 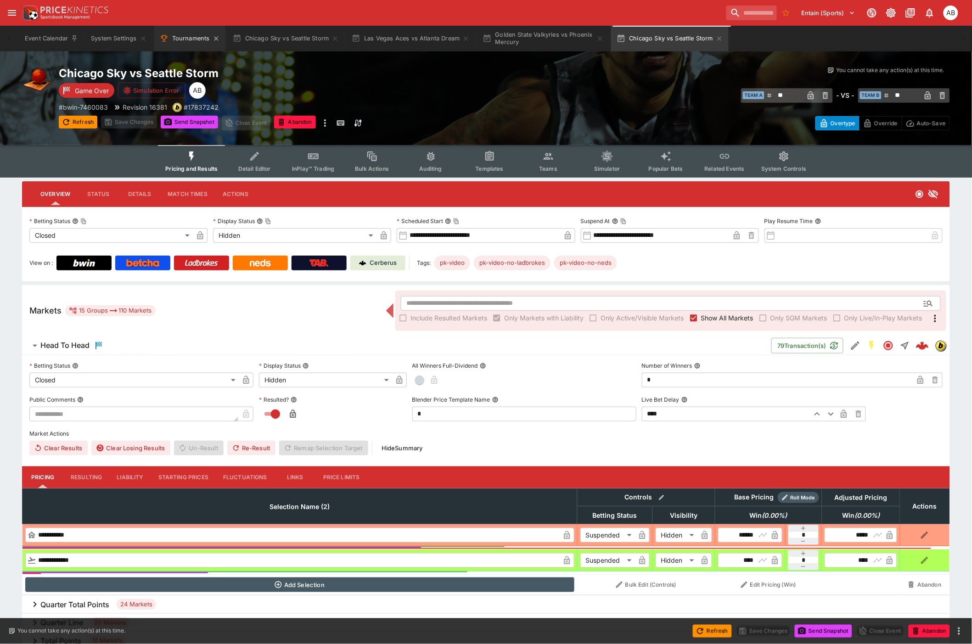 What do you see at coordinates (607, 168) in the screenshot?
I see `span: Simulator` at bounding box center [607, 168].